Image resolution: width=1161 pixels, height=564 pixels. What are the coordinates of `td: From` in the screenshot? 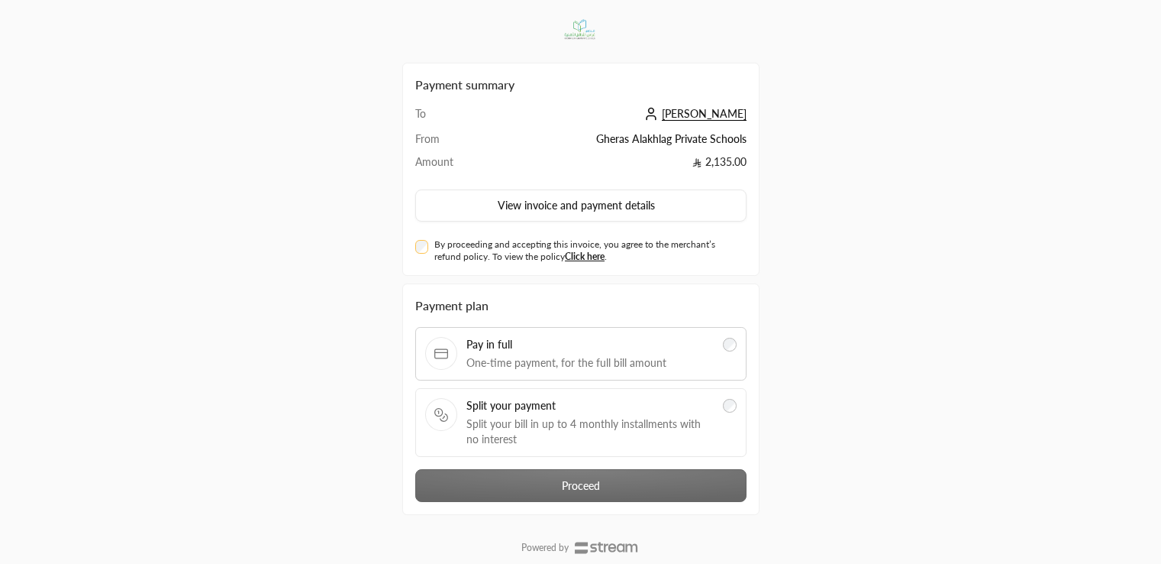 It's located at (449, 143).